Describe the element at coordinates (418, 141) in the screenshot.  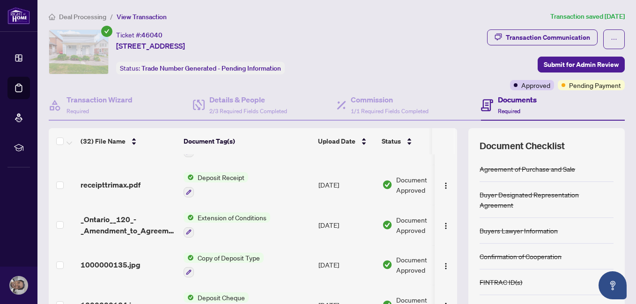
I see `th: Status` at that location.